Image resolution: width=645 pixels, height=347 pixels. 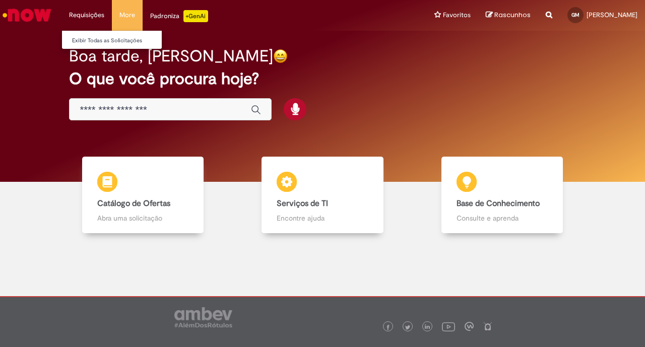 What do you see at coordinates (408, 328) in the screenshot?
I see `img: logo_footer_twitter.png` at bounding box center [408, 328].